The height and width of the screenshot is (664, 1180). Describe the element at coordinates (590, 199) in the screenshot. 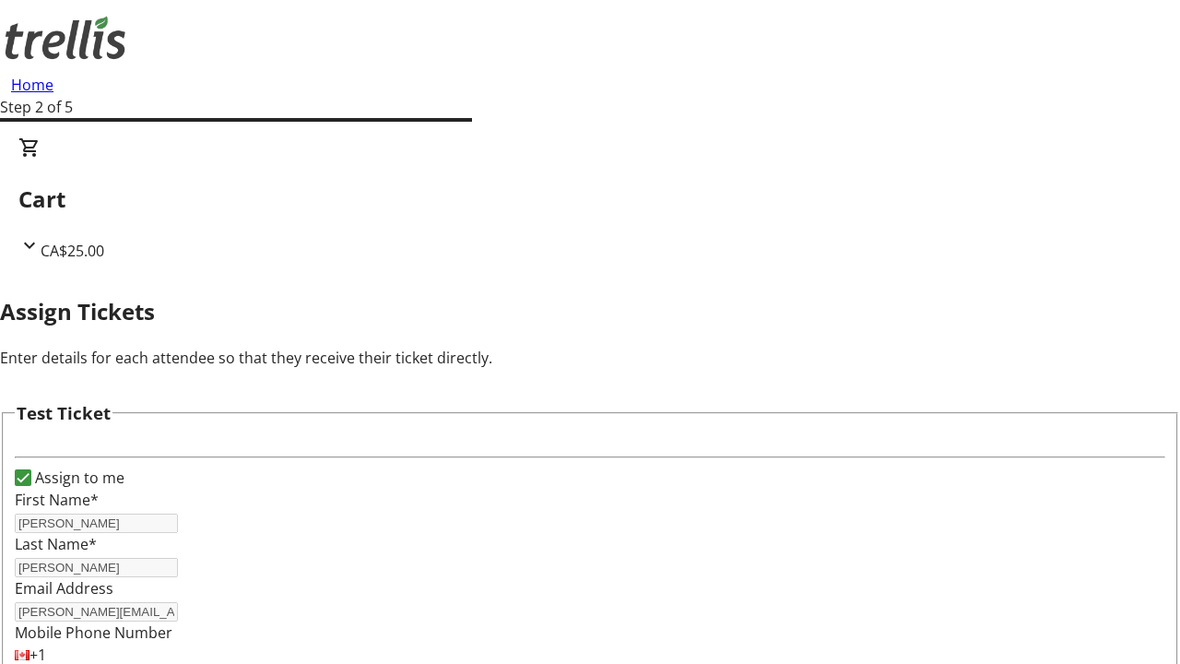

I see `div: CartCA$25.00` at that location.